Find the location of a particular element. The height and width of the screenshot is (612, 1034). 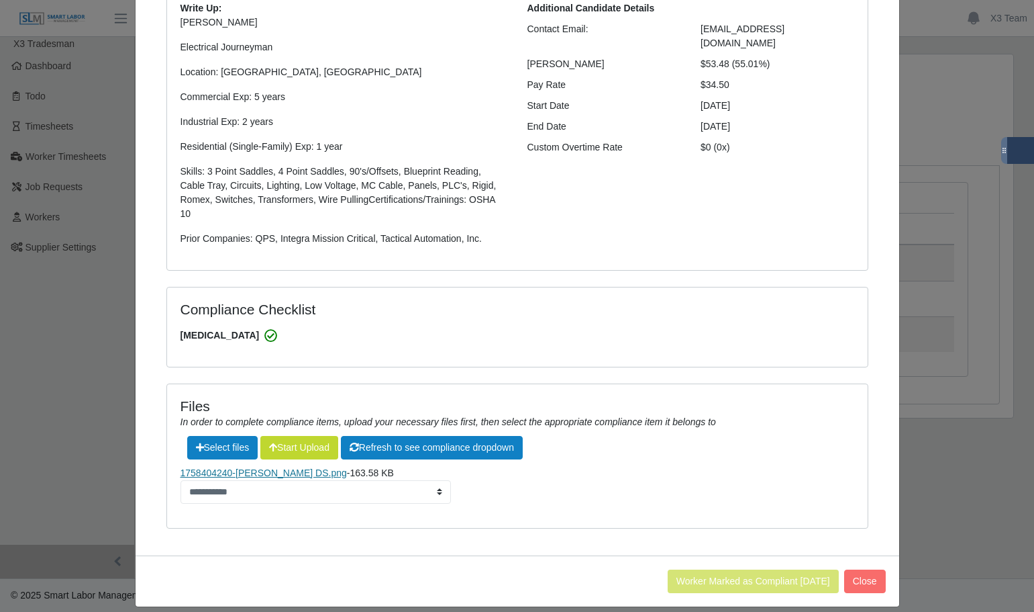

button: Close is located at coordinates (865, 581).